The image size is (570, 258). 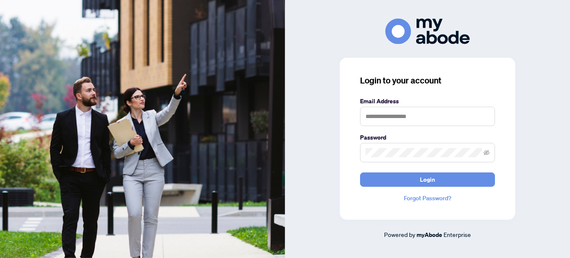 I want to click on label: Email Address, so click(x=428, y=101).